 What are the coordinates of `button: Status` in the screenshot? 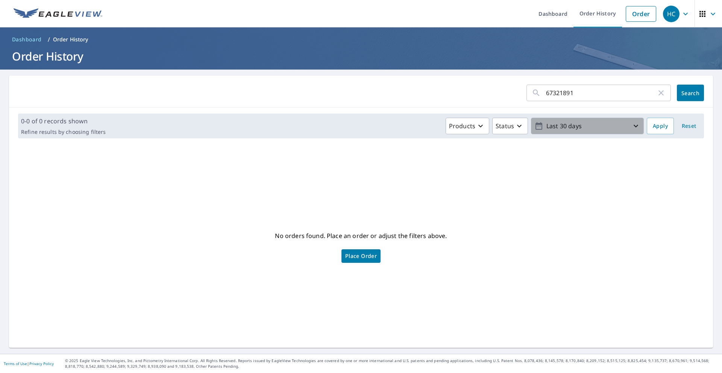 It's located at (510, 126).